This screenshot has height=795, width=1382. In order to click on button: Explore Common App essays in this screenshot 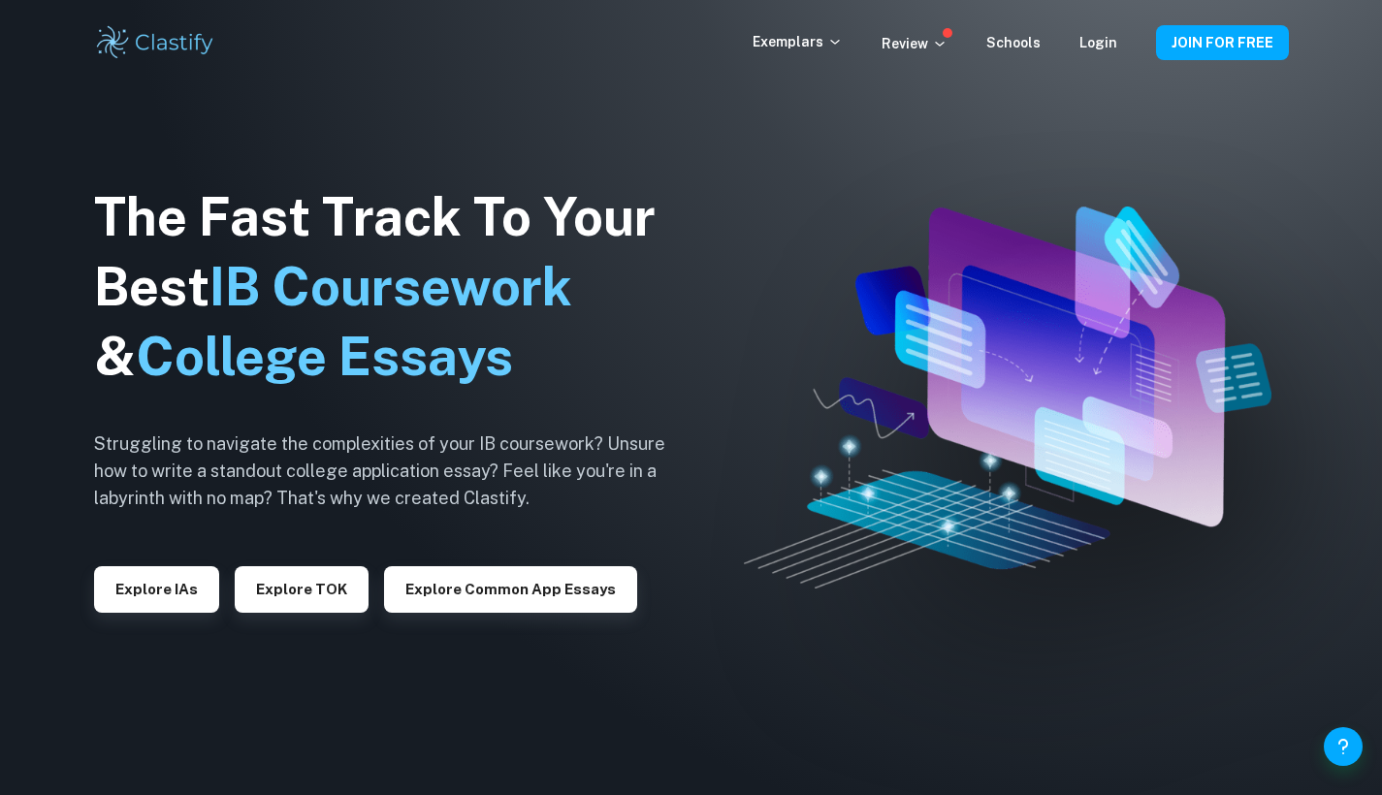, I will do `click(510, 590)`.